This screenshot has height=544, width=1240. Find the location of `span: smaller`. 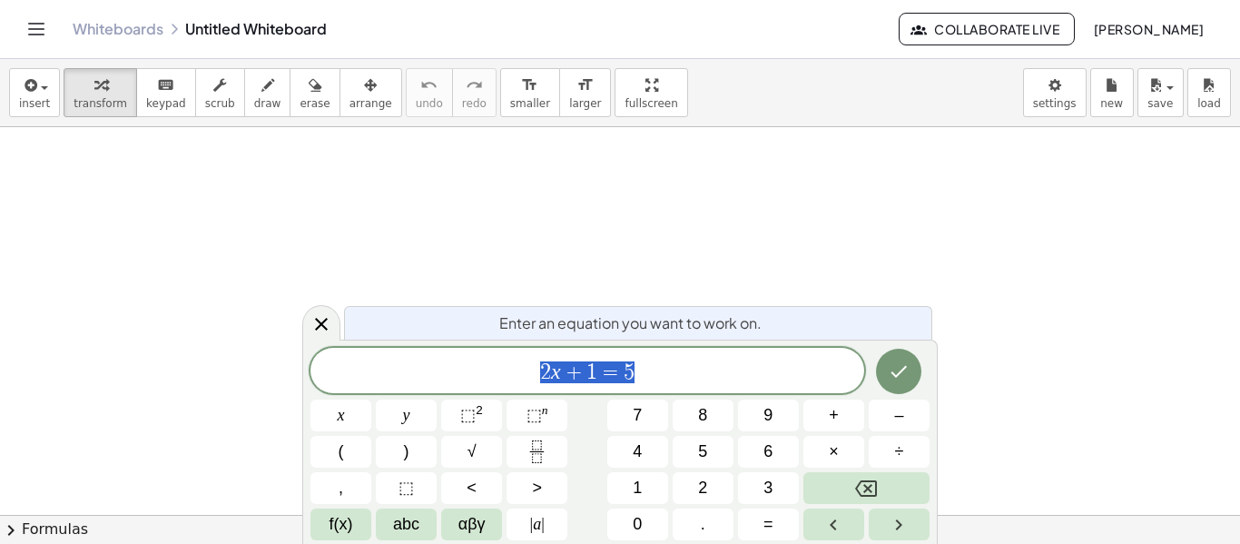

span: smaller is located at coordinates (530, 103).